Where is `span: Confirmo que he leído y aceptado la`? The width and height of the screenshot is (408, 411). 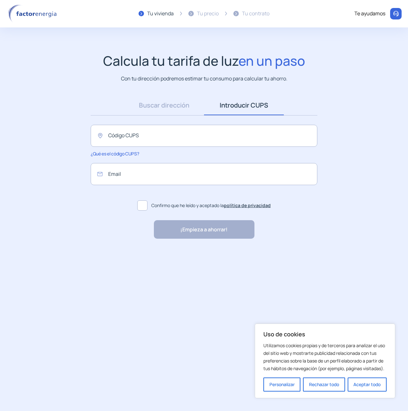
span: Confirmo que he leído y aceptado la is located at coordinates (211, 206).